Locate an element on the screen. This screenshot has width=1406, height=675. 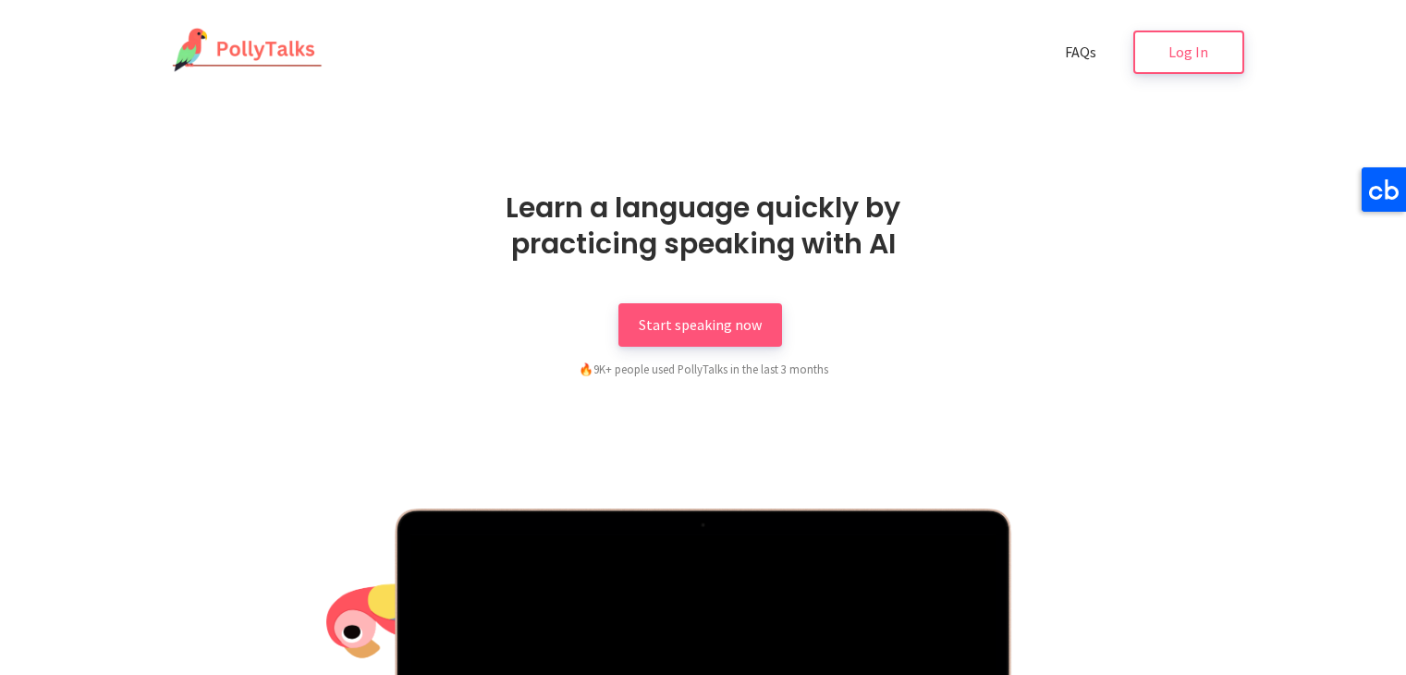
img: PollyTalks Logo is located at coordinates (243, 51).